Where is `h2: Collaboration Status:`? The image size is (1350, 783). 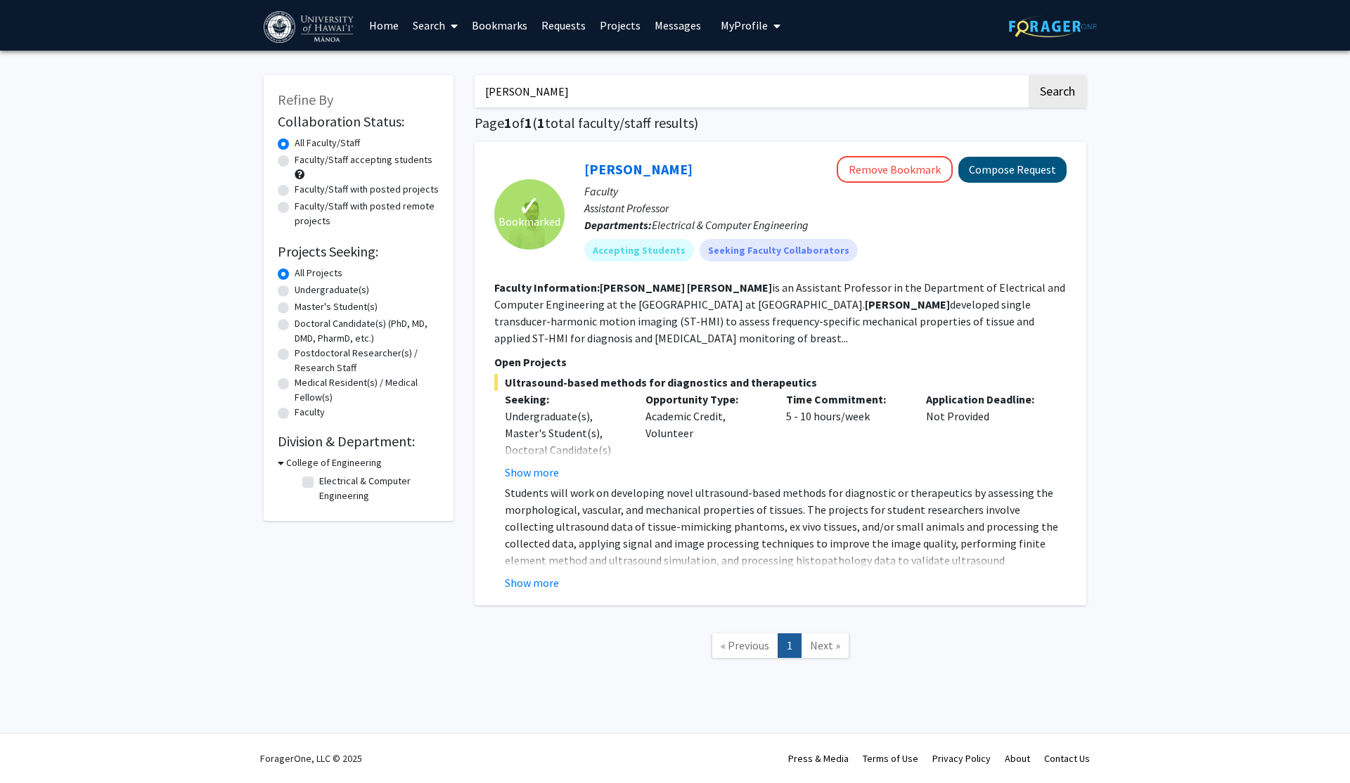 h2: Collaboration Status: is located at coordinates (359, 122).